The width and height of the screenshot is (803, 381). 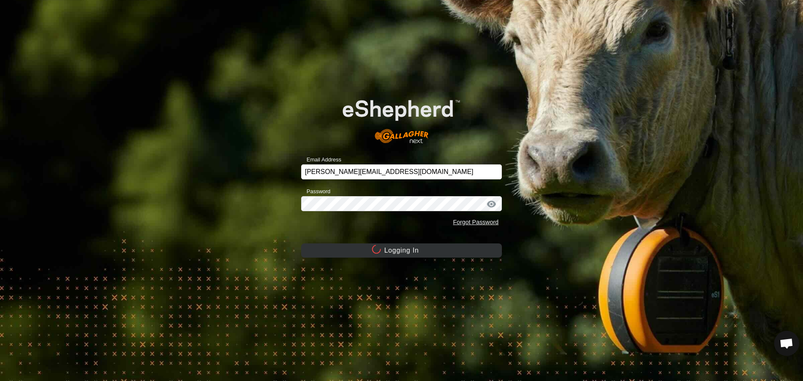 What do you see at coordinates (787, 343) in the screenshot?
I see `div: Open chat` at bounding box center [787, 343].